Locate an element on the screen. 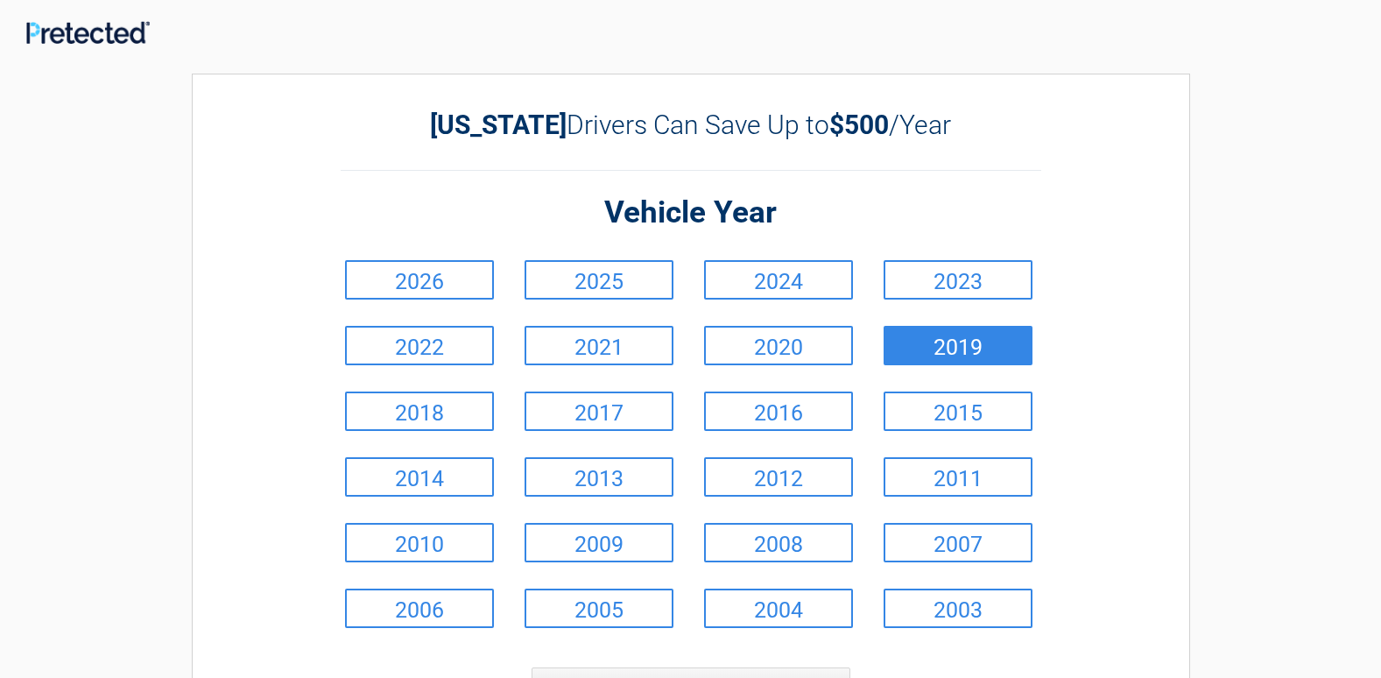  a: 2013 is located at coordinates (599, 476).